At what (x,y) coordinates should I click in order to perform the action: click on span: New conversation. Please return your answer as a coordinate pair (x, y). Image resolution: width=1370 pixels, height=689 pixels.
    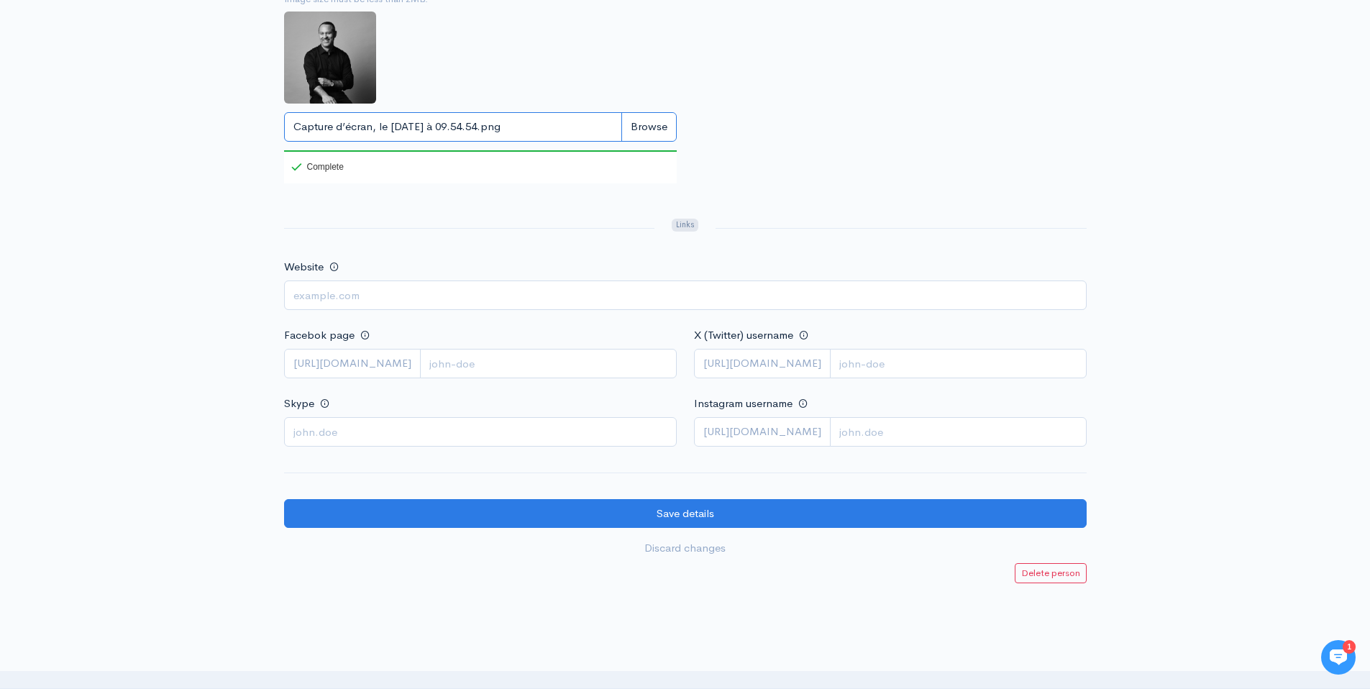
    Looking at the image, I should click on (132, 205).